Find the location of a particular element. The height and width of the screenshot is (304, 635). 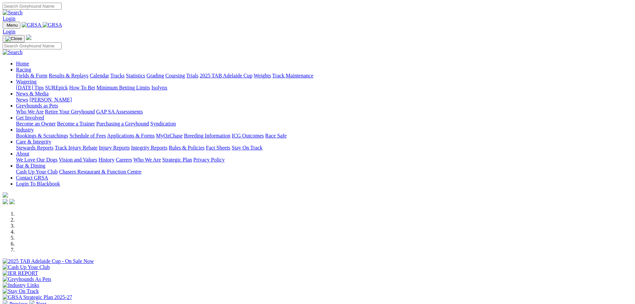

a: Trials is located at coordinates (192, 75).